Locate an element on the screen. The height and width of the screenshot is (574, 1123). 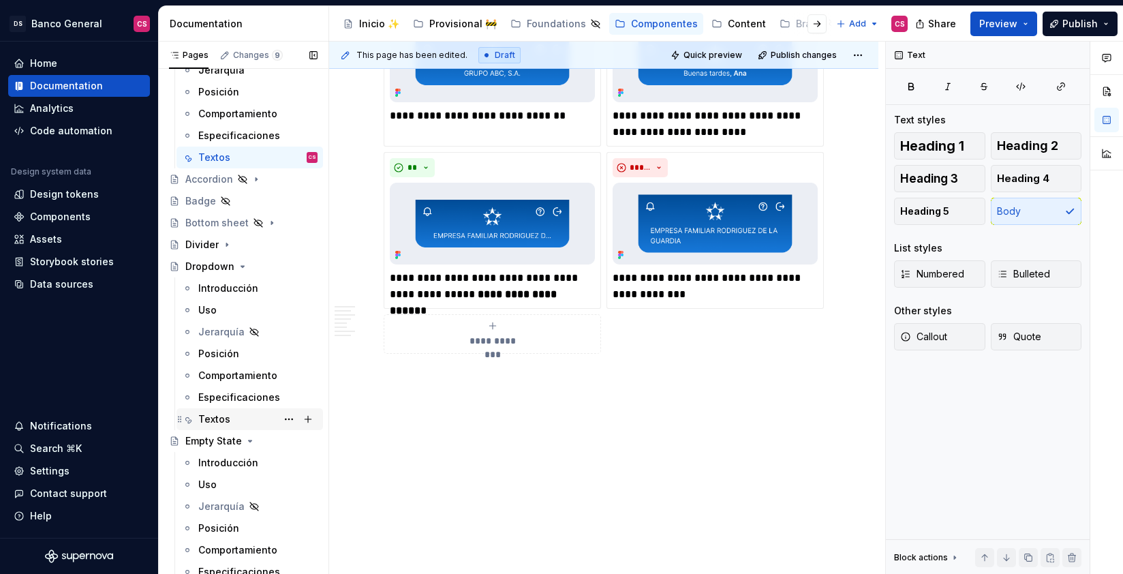
div: Banco General is located at coordinates (67, 24).